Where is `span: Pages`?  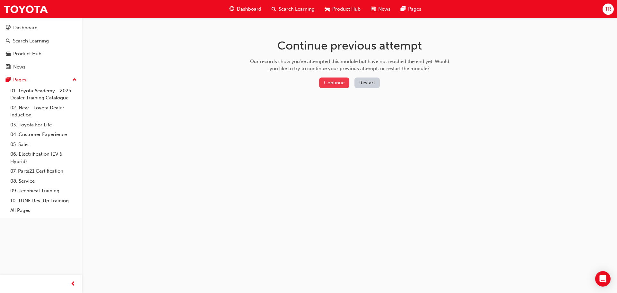
span: Pages is located at coordinates (415, 9).